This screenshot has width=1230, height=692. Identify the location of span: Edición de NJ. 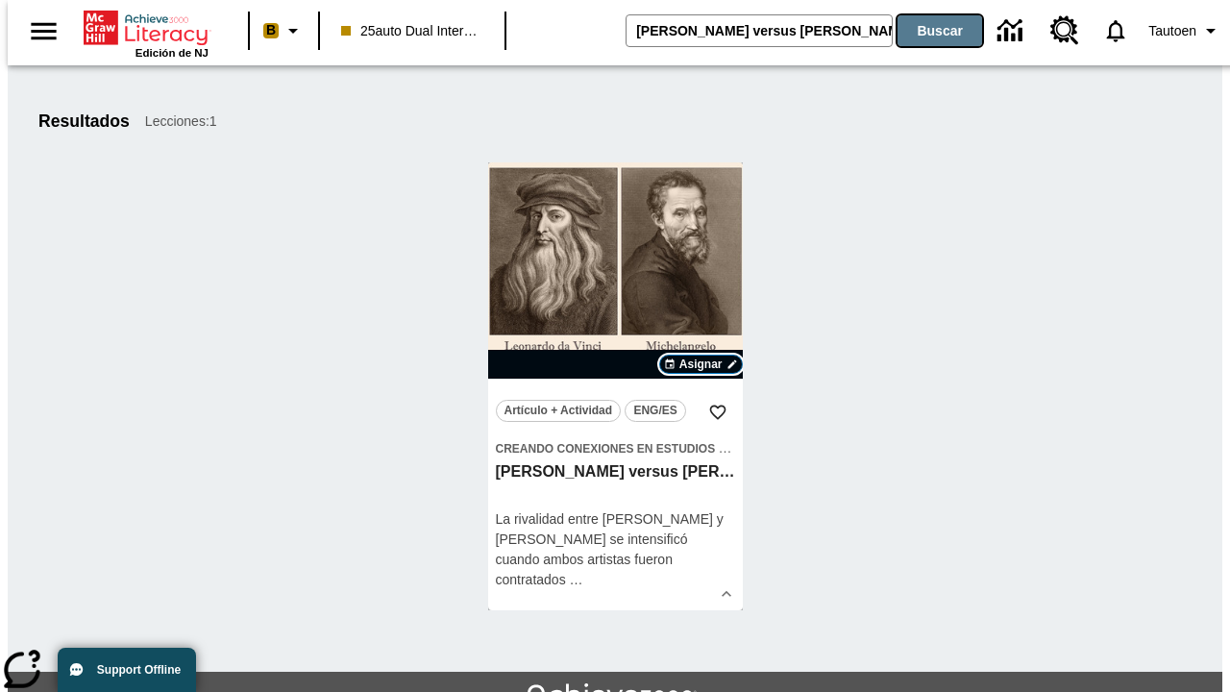
(172, 53).